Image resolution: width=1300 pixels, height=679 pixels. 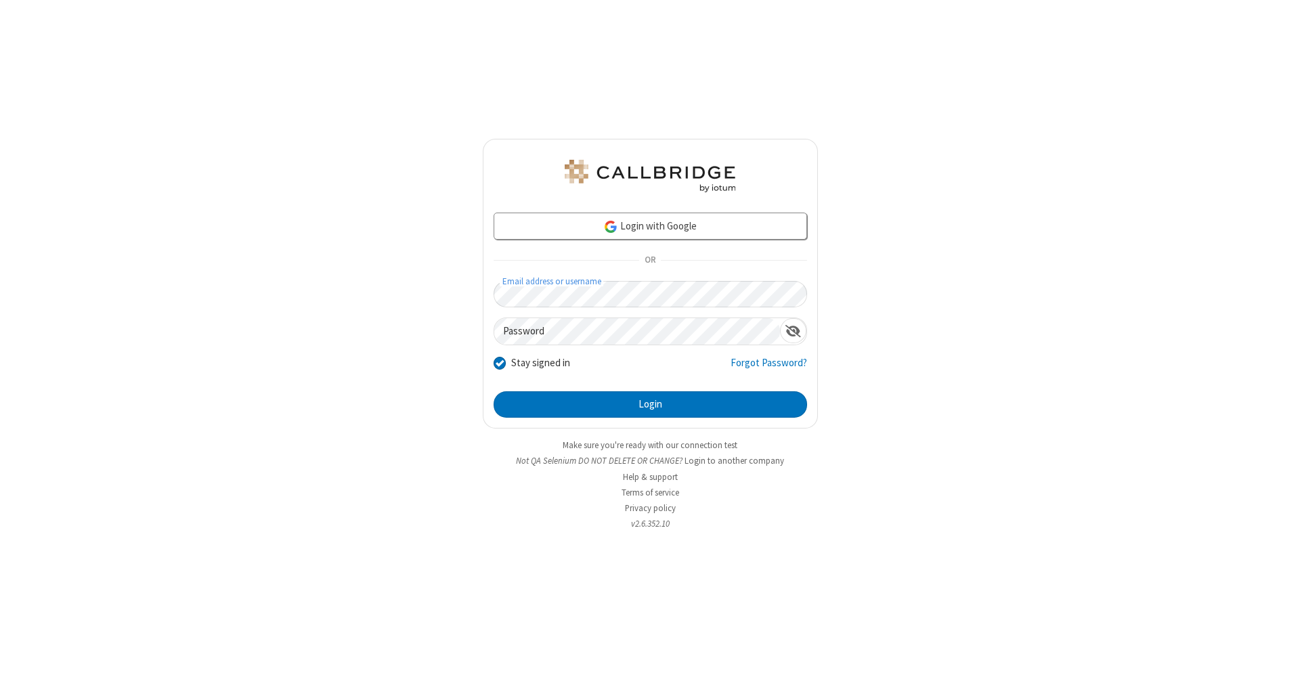 I want to click on button: Login, so click(x=650, y=405).